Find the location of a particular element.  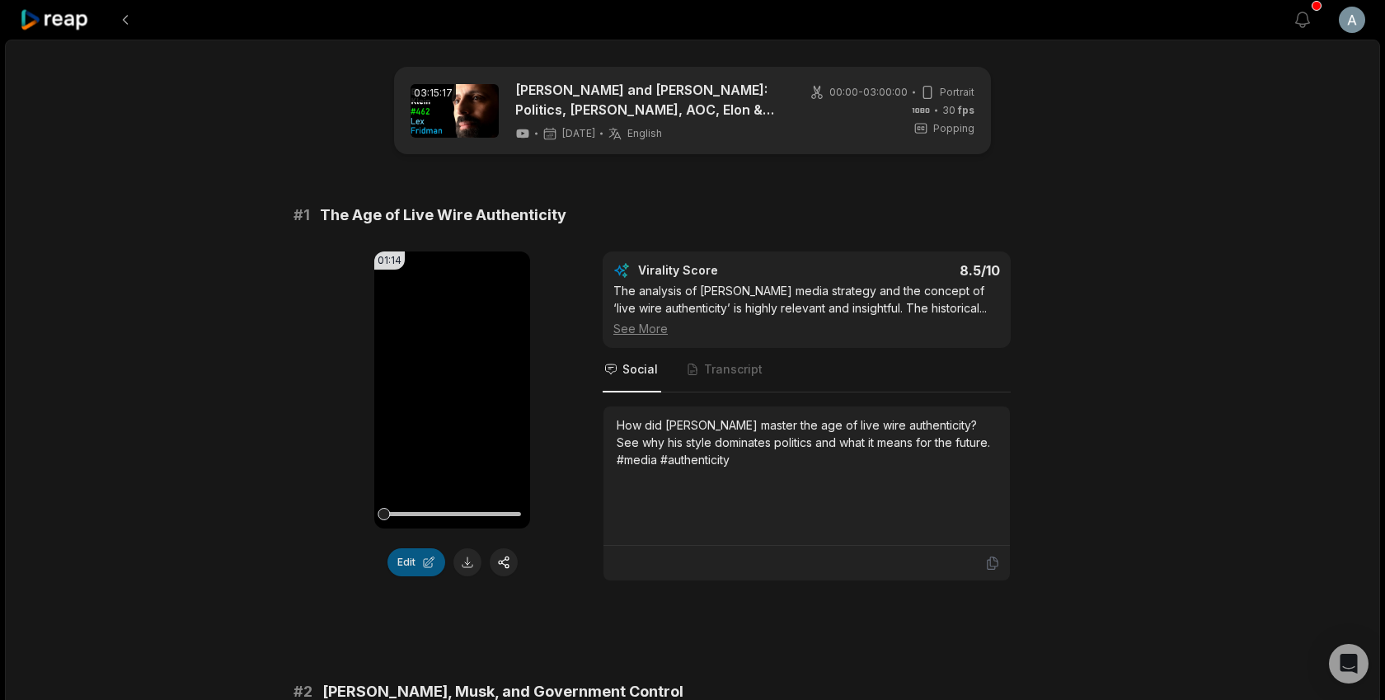

div: 8.5 /10 is located at coordinates (912, 270).